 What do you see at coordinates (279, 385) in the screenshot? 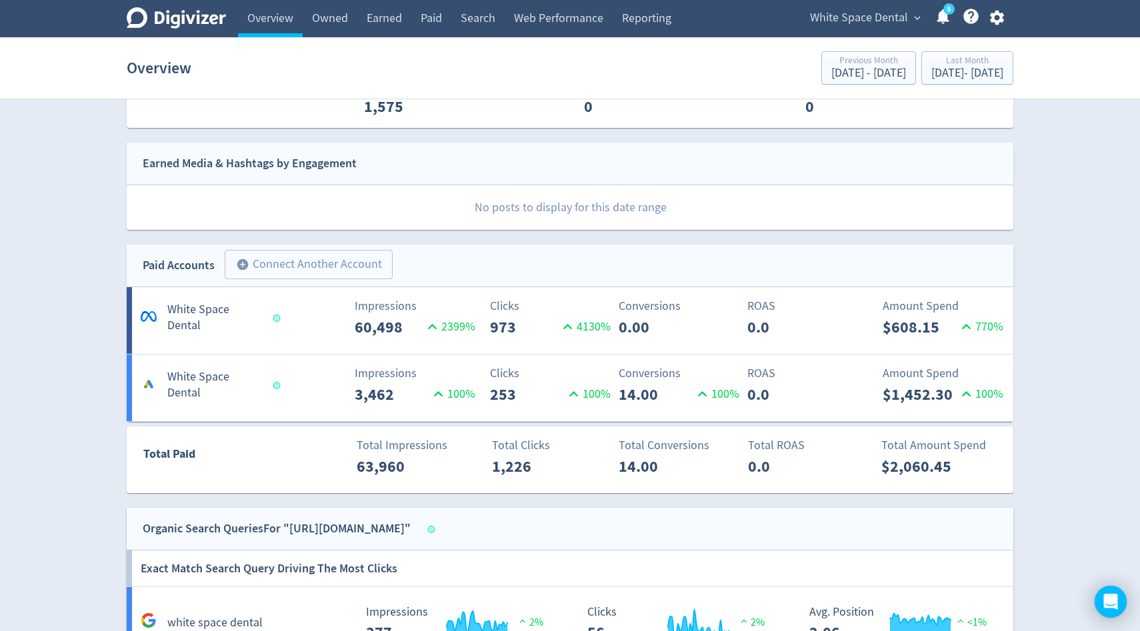
I see `span: Data last synced: 12 Aug 2025, 8:01am (AEST)` at bounding box center [279, 385].